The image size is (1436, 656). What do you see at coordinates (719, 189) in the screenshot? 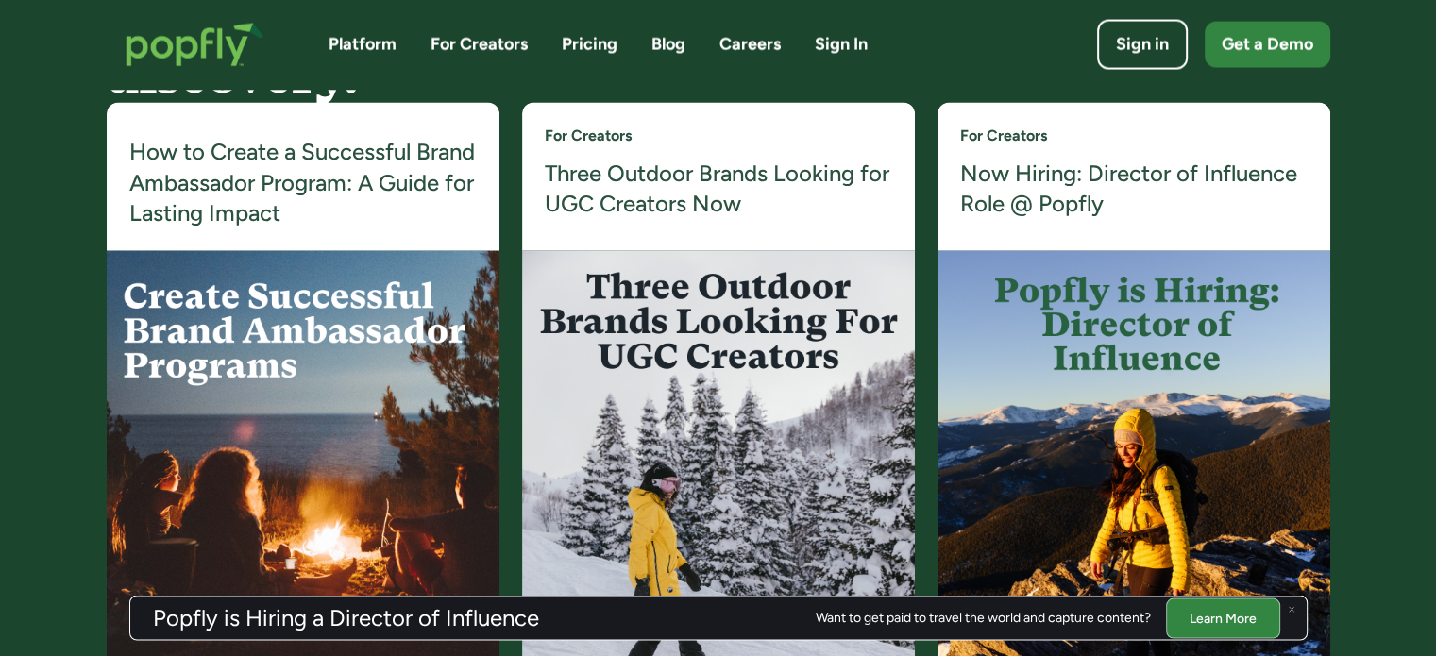
I see `h4: Three Outdoor Brands Looking for UGC Creators Now` at bounding box center [719, 189].